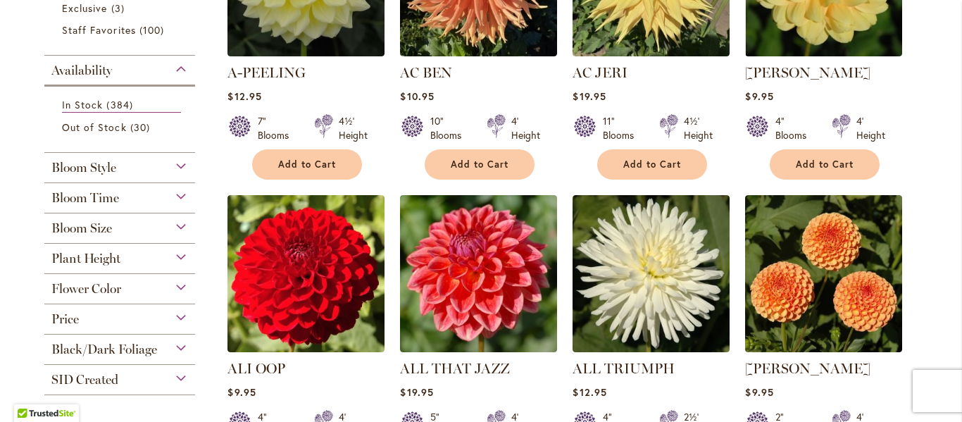 The width and height of the screenshot is (962, 422). I want to click on div: 11" Blooms, so click(622, 128).